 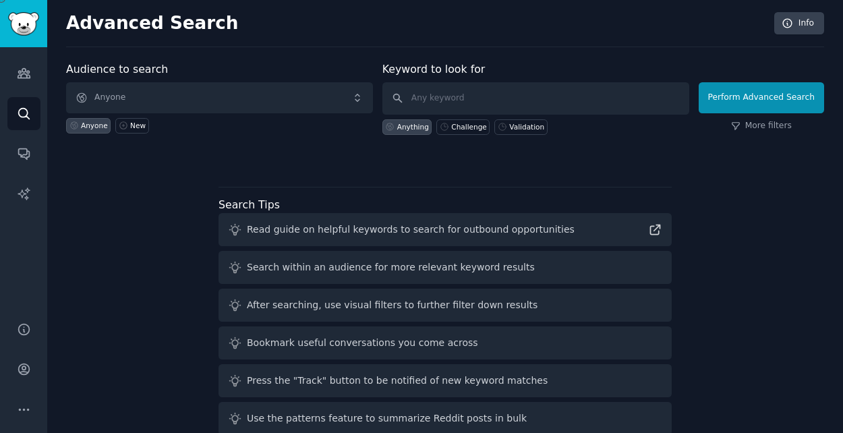 I want to click on div: Use the patterns feature to summarize Reddit posts in bulk, so click(x=387, y=418).